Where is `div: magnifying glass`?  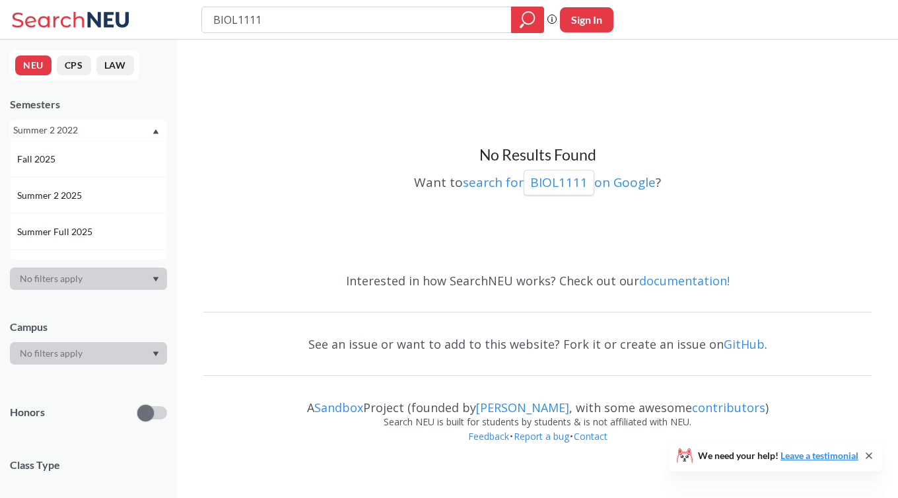 div: magnifying glass is located at coordinates (528, 20).